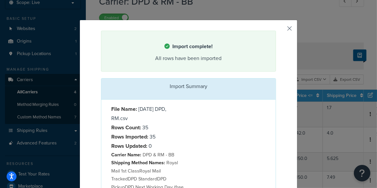 Image resolution: width=377 pixels, height=188 pixels. I want to click on strong: Rows Updated:, so click(129, 146).